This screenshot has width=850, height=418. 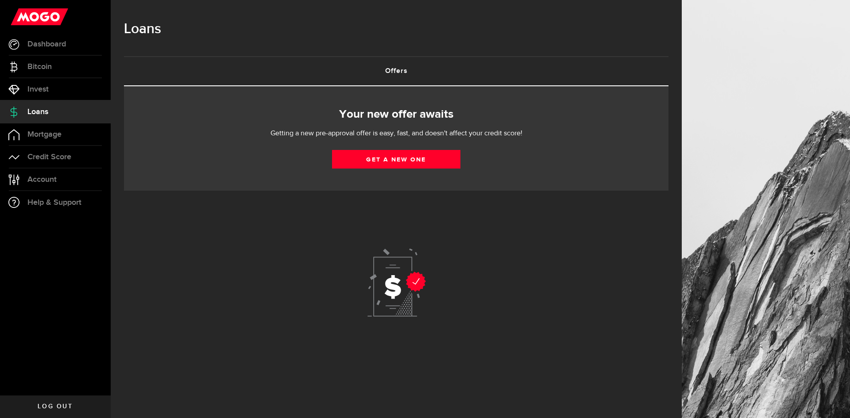 What do you see at coordinates (54, 203) in the screenshot?
I see `span: Help & Support` at bounding box center [54, 203].